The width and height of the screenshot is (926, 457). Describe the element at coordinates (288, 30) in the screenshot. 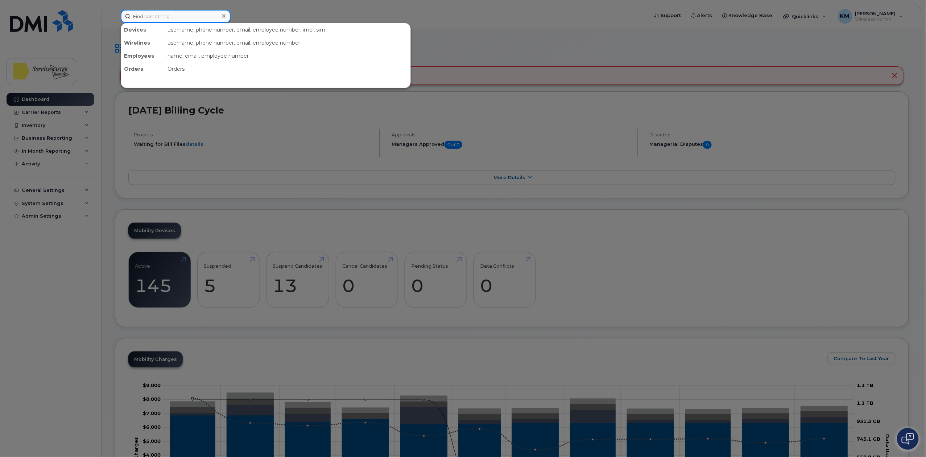

I see `div: username, phone number, email, employee number, imei, sim` at that location.